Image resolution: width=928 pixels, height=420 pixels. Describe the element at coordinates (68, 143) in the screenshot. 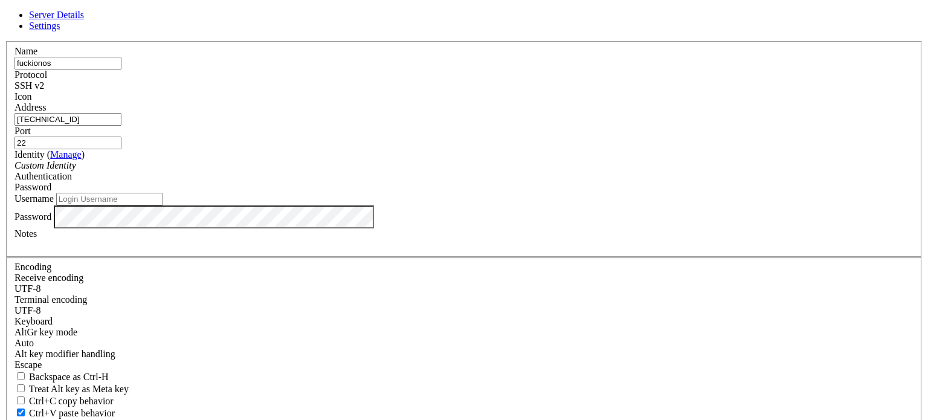

I see `input: Port Number` at that location.